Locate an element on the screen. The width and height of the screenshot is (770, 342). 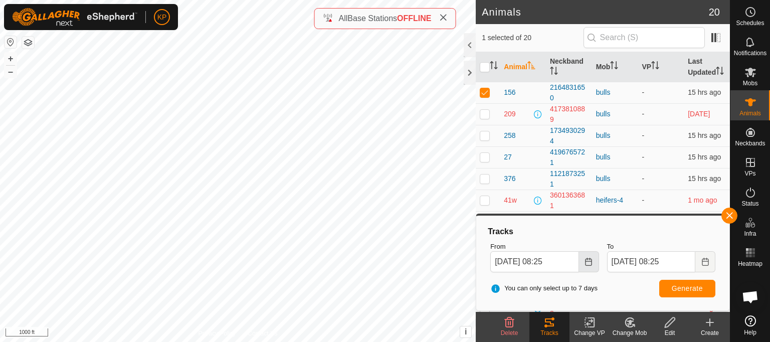
span: Schedules is located at coordinates (750, 23).